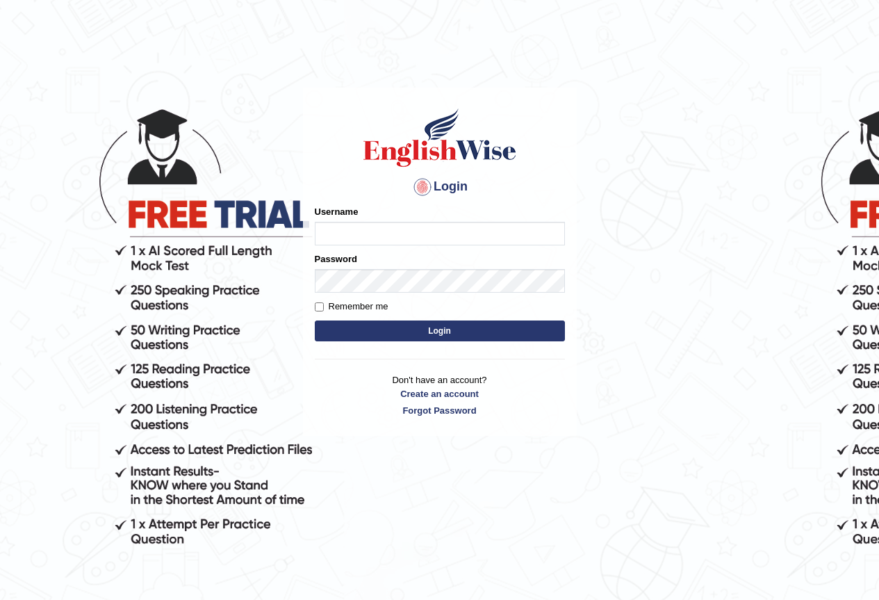  Describe the element at coordinates (336, 259) in the screenshot. I see `label: Password` at that location.